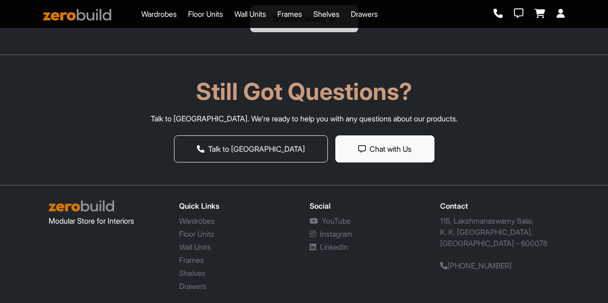  Describe the element at coordinates (77, 14) in the screenshot. I see `img: ZeroBuild logo` at that location.